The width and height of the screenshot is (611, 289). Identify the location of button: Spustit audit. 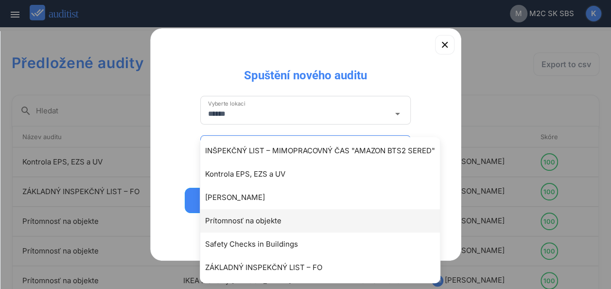
(306, 200).